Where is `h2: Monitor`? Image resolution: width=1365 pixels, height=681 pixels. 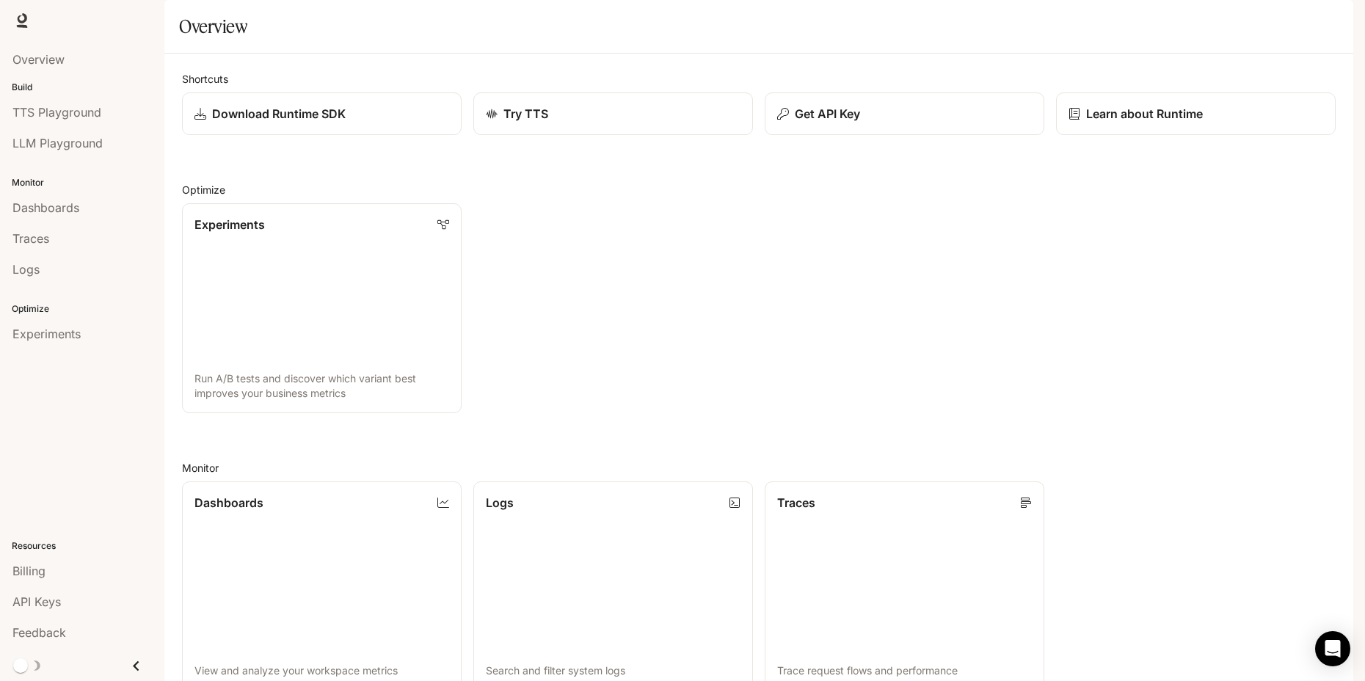
h2: Monitor is located at coordinates (759, 468).